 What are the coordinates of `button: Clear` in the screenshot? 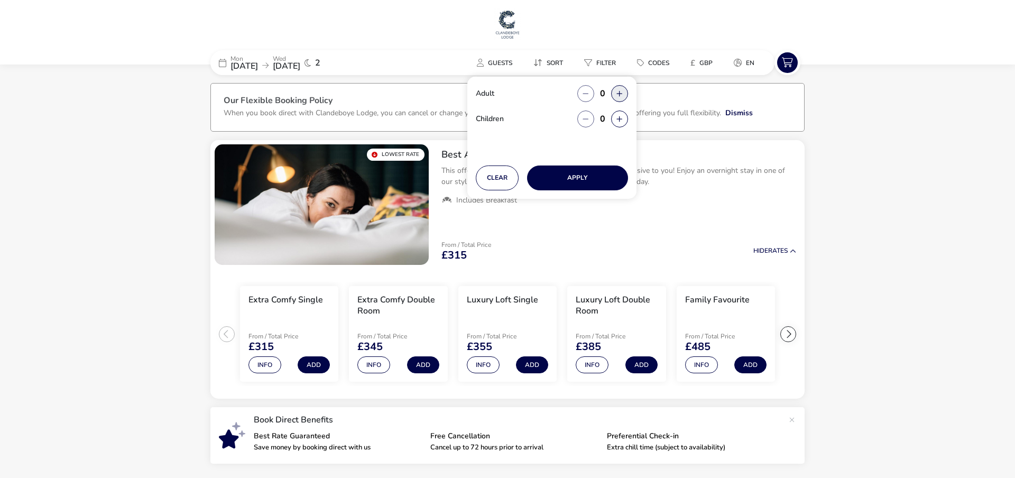 It's located at (497, 178).